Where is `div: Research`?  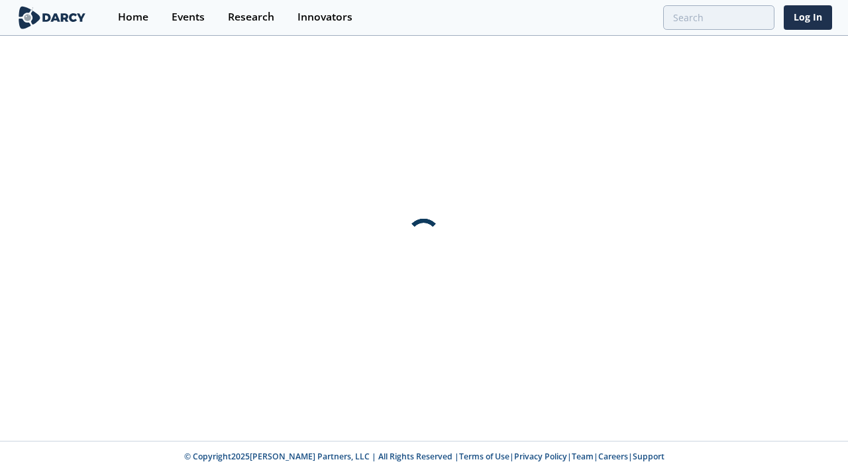 div: Research is located at coordinates (251, 17).